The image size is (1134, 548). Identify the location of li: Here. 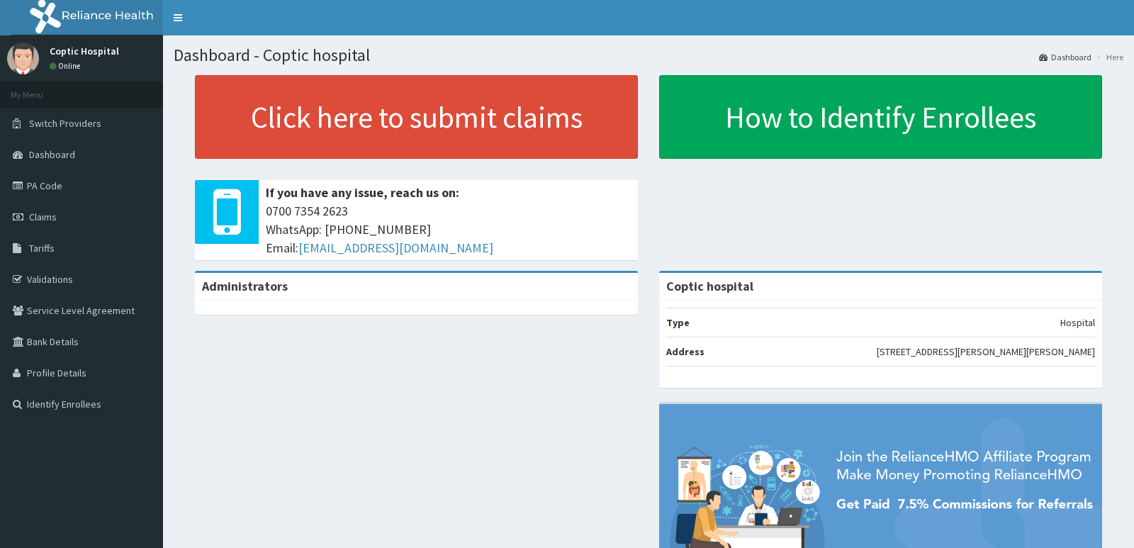
(1107, 57).